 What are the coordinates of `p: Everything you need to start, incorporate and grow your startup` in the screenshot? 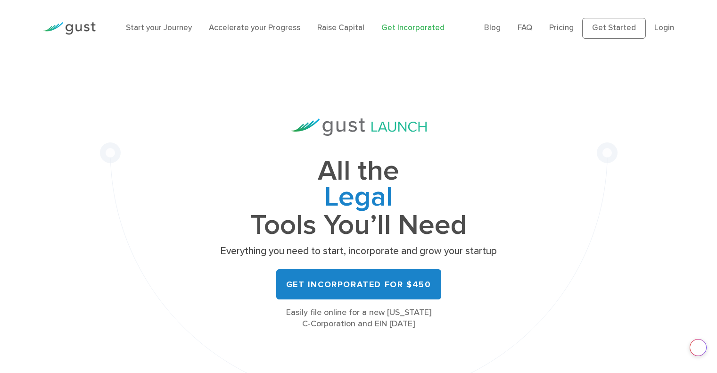 It's located at (359, 251).